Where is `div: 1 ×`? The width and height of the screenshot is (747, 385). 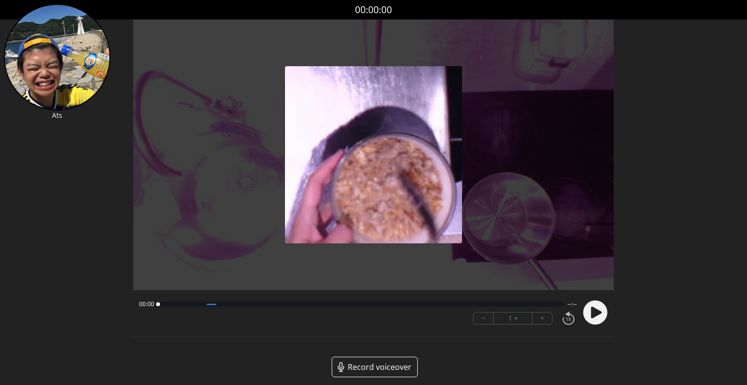 div: 1 × is located at coordinates (513, 318).